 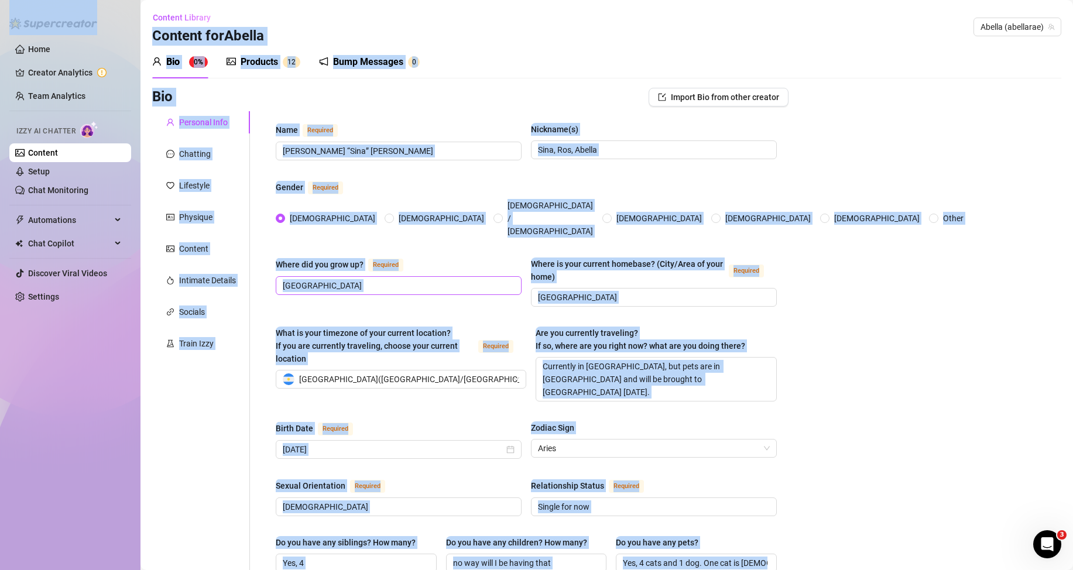 What do you see at coordinates (181, 18) in the screenshot?
I see `span: Content Library` at bounding box center [181, 18].